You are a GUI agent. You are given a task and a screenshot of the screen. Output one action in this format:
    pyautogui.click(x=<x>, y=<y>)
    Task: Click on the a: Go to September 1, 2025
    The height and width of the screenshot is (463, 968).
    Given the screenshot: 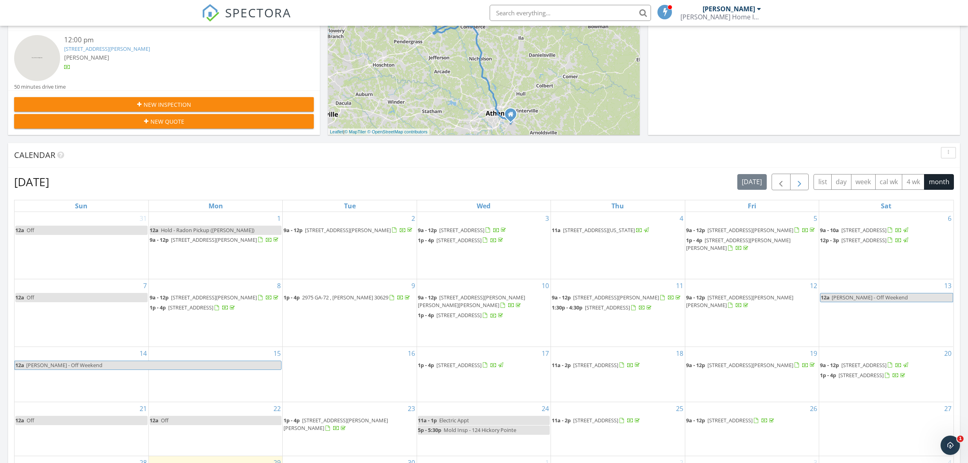 What is the action you would take?
    pyautogui.click(x=279, y=219)
    